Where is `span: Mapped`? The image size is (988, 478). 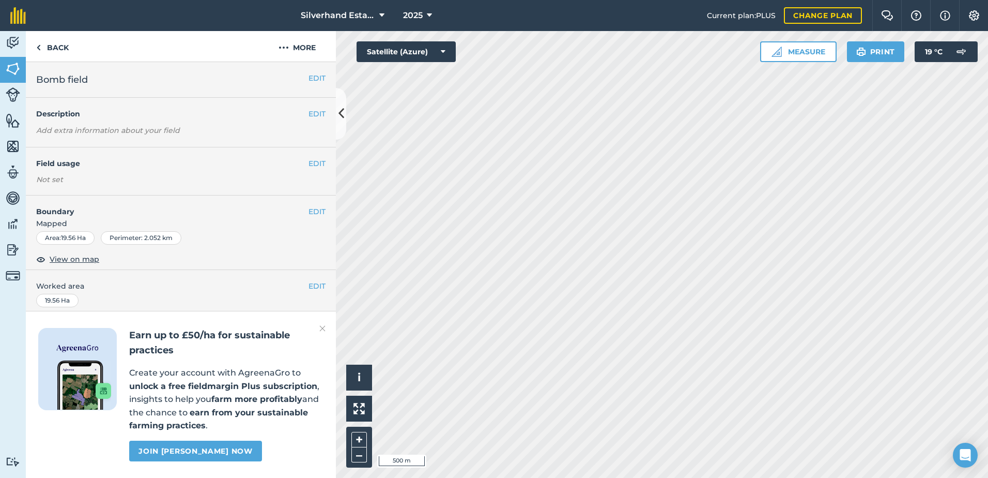 span: Mapped is located at coordinates (181, 223).